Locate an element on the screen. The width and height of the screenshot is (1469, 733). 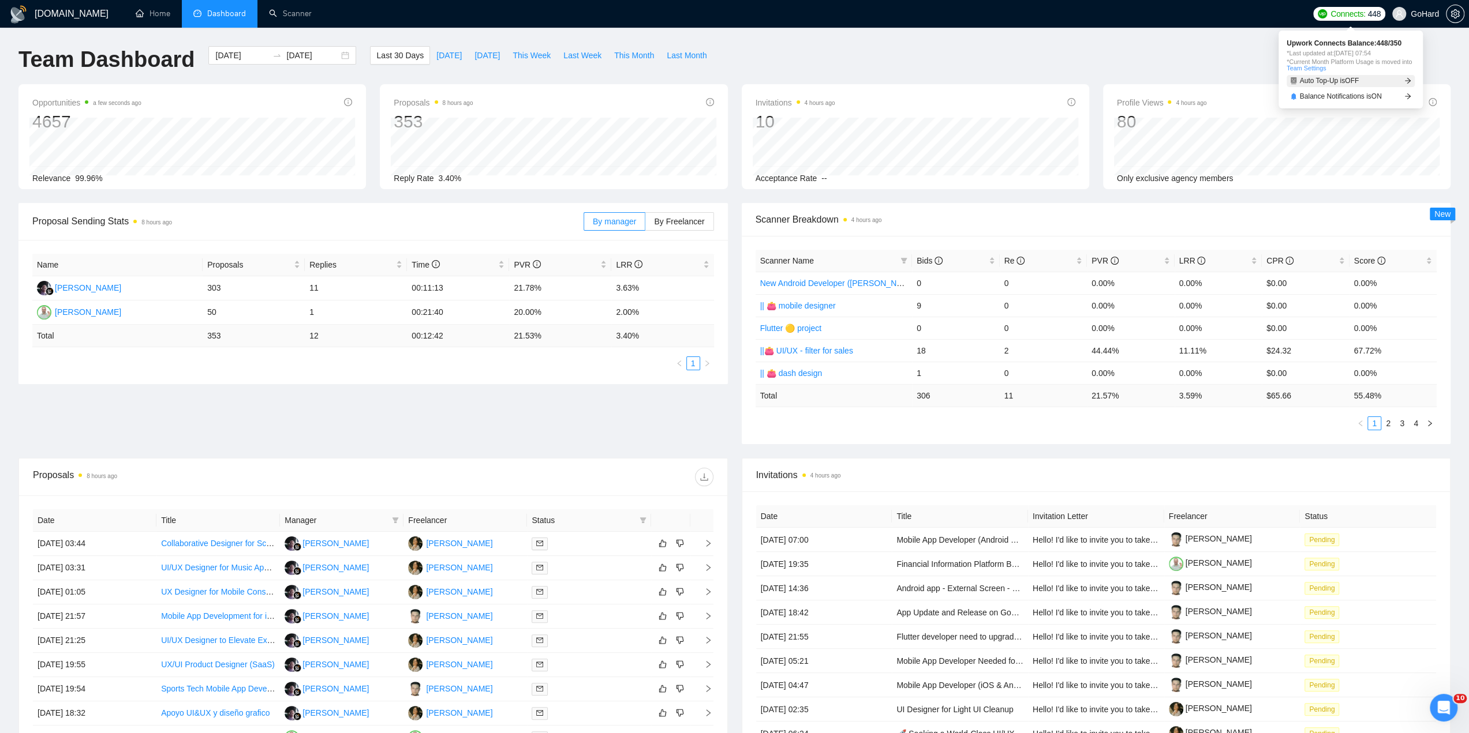
a: ||👛 UI/UX - filter for sales is located at coordinates (806, 351).